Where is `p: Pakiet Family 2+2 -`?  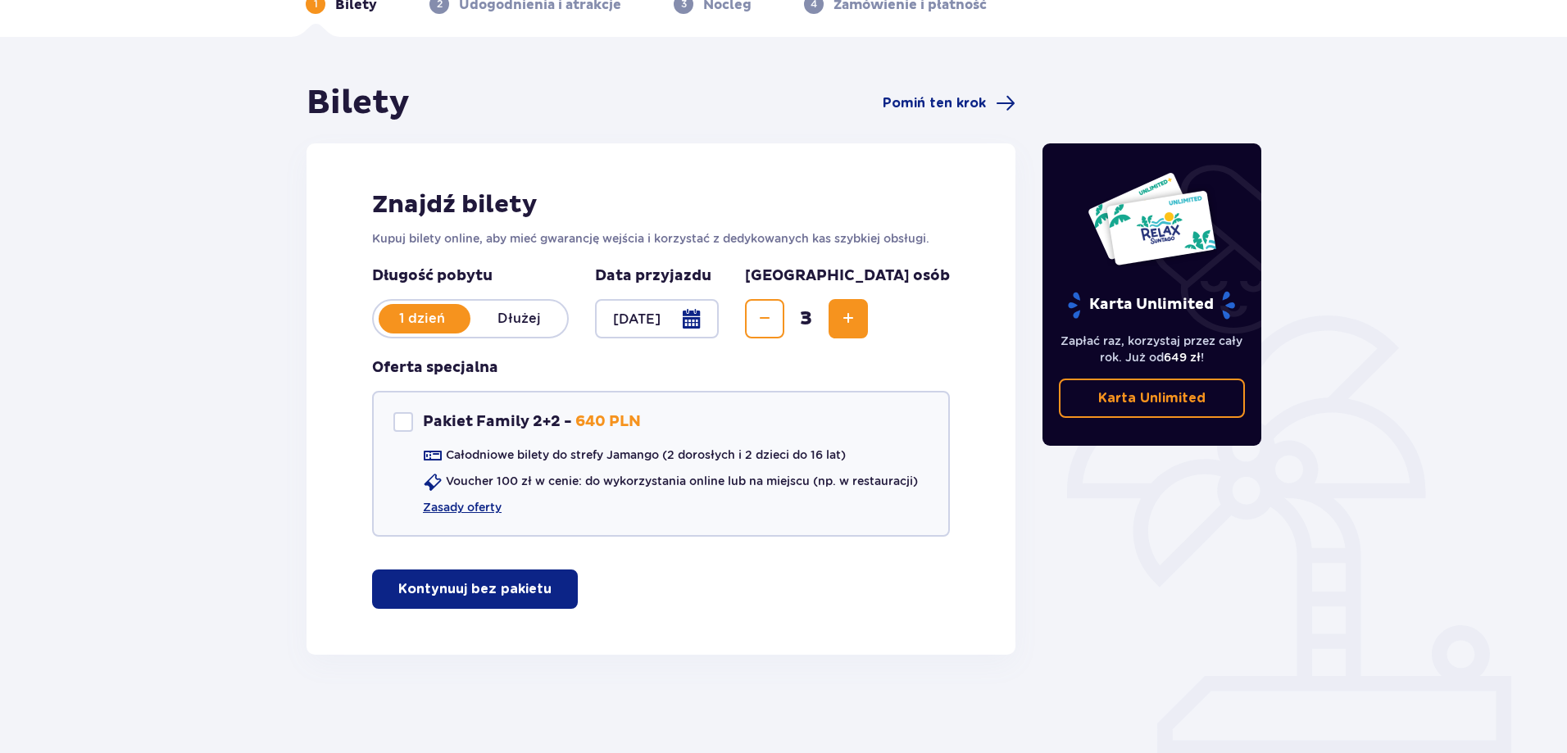
p: Pakiet Family 2+2 - is located at coordinates (498, 422).